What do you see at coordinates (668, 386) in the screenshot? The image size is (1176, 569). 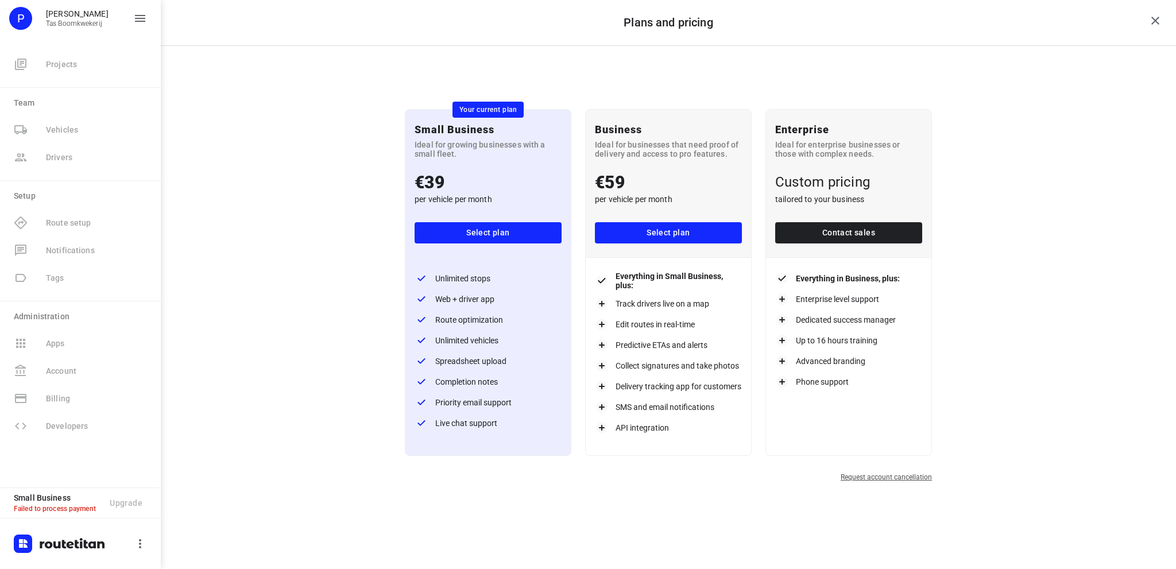 I see `li: Delivery tracking app for customers` at bounding box center [668, 386].